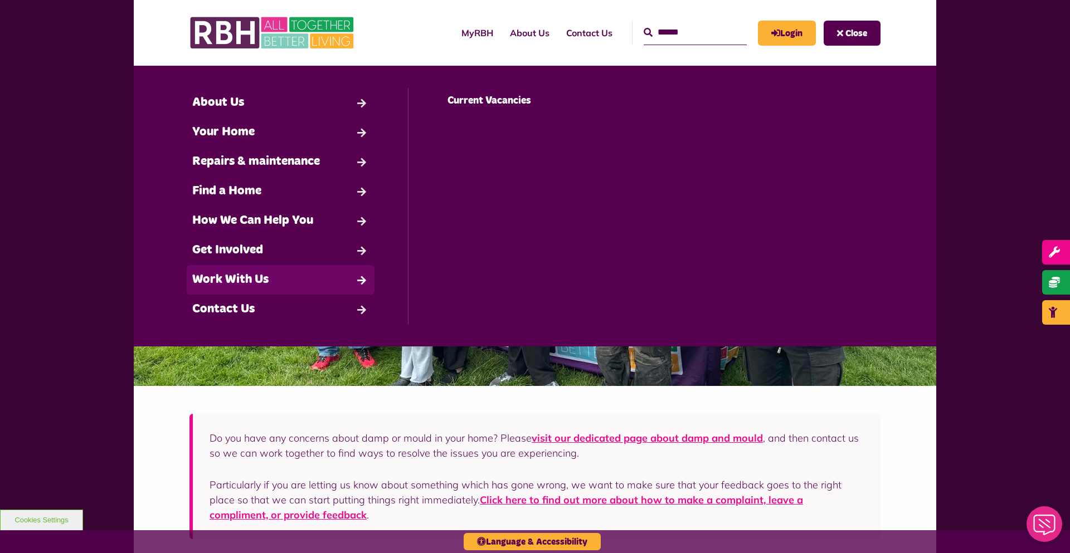  What do you see at coordinates (537, 446) in the screenshot?
I see `p: Do you have any concerns about damp or mould in your home? Please , and then contact us so we can...` at bounding box center [537, 446].